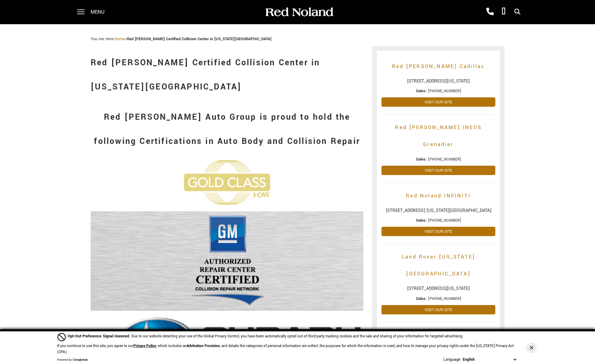  Describe the element at coordinates (120, 39) in the screenshot. I see `a: Home` at that location.